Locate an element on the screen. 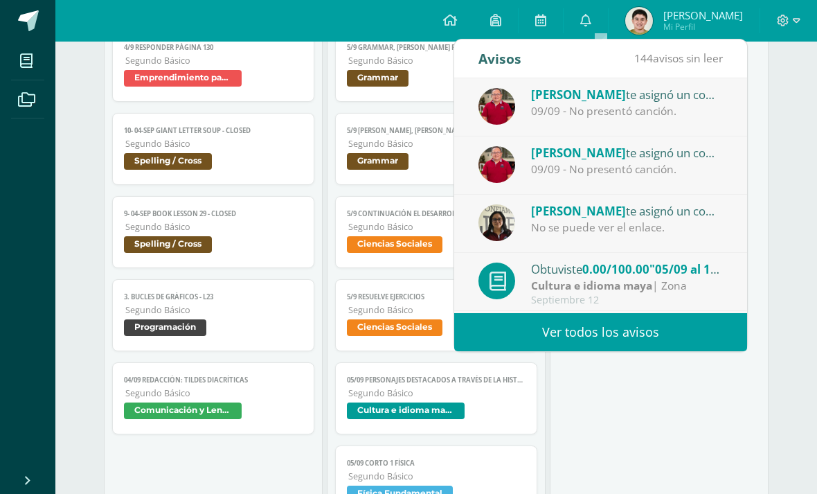  span: 04/09 REDACCIÓN: Tildes diacríticas is located at coordinates (213, 379).